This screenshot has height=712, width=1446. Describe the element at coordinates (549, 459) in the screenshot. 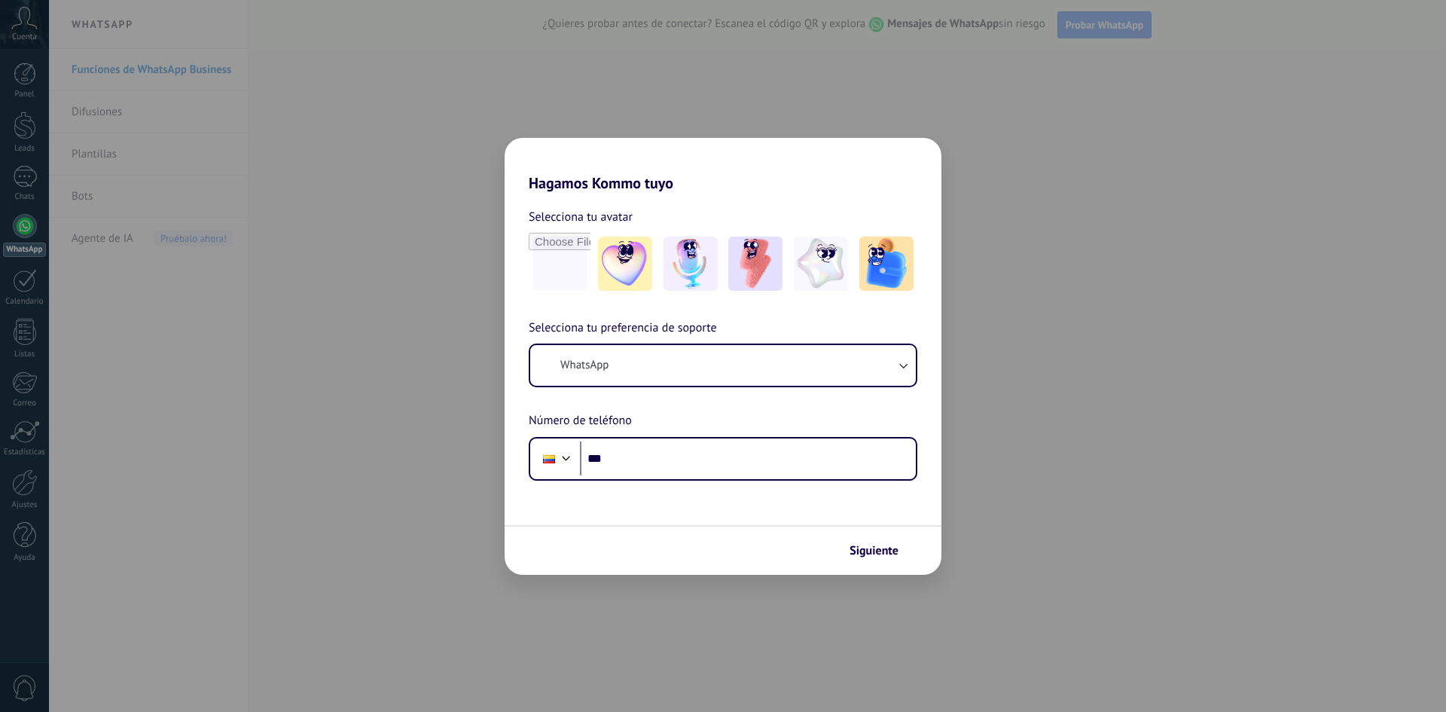

I see `div: Colombia: + 57` at that location.